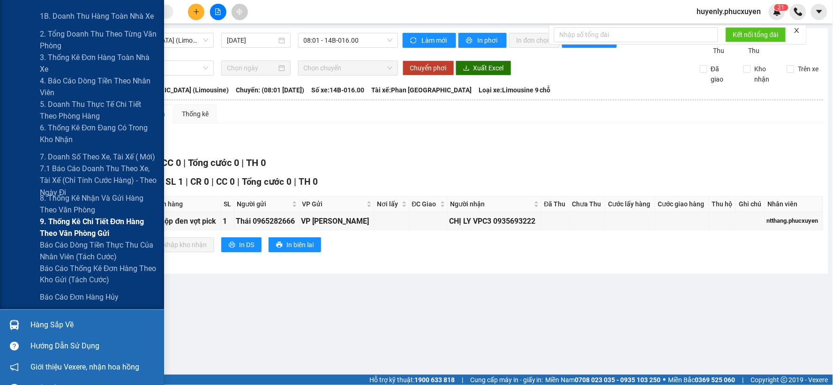  Describe the element at coordinates (495, 221) in the screenshot. I see `div: CHỊ LY VPC3 0935693222` at that location.